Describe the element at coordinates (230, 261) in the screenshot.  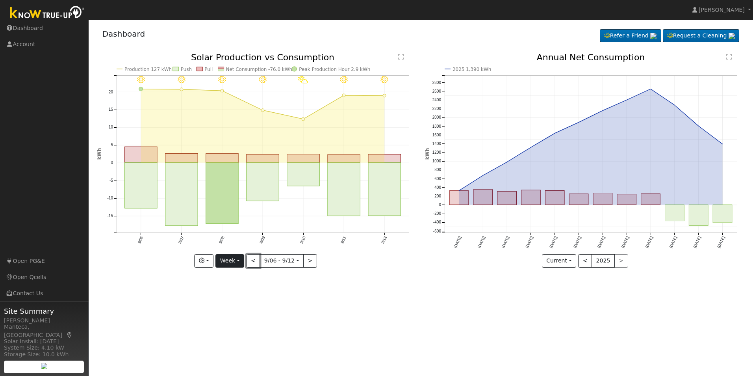
I see `button: Week` at that location.